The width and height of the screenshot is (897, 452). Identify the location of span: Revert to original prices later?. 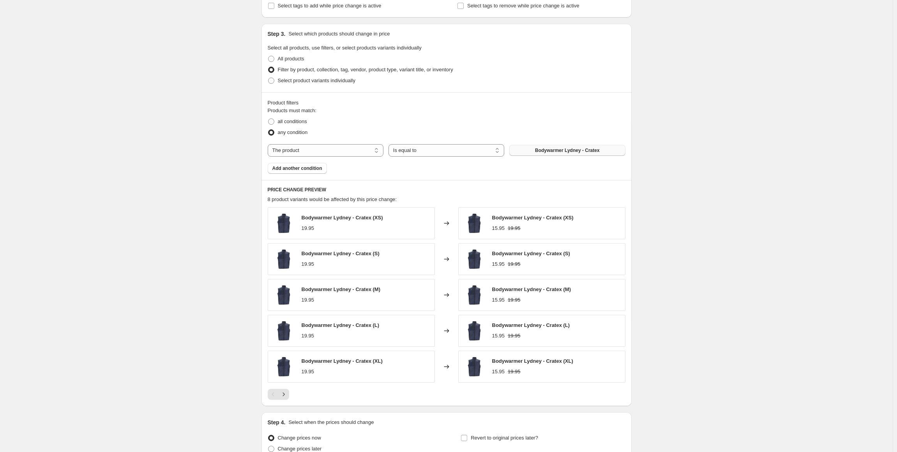
(504, 437).